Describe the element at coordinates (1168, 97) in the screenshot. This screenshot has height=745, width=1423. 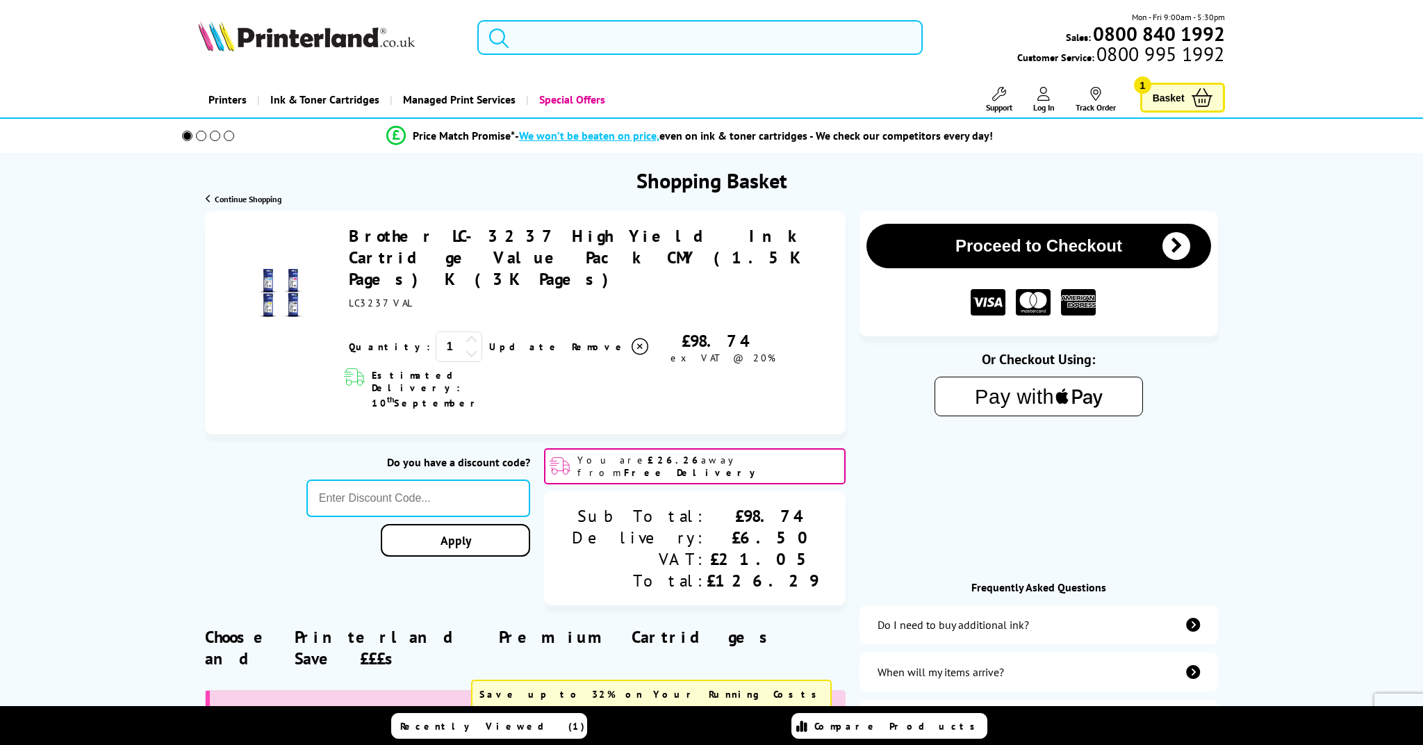
I see `span: Basket` at that location.